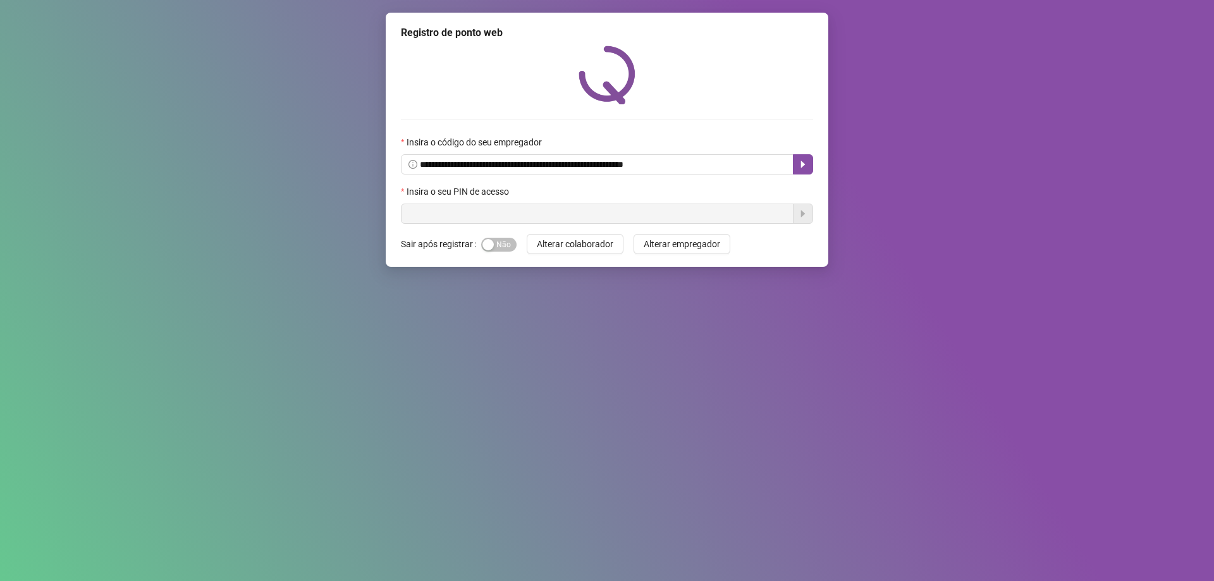 The image size is (1214, 581). What do you see at coordinates (681, 244) in the screenshot?
I see `button: Alterar empregador` at bounding box center [681, 244].